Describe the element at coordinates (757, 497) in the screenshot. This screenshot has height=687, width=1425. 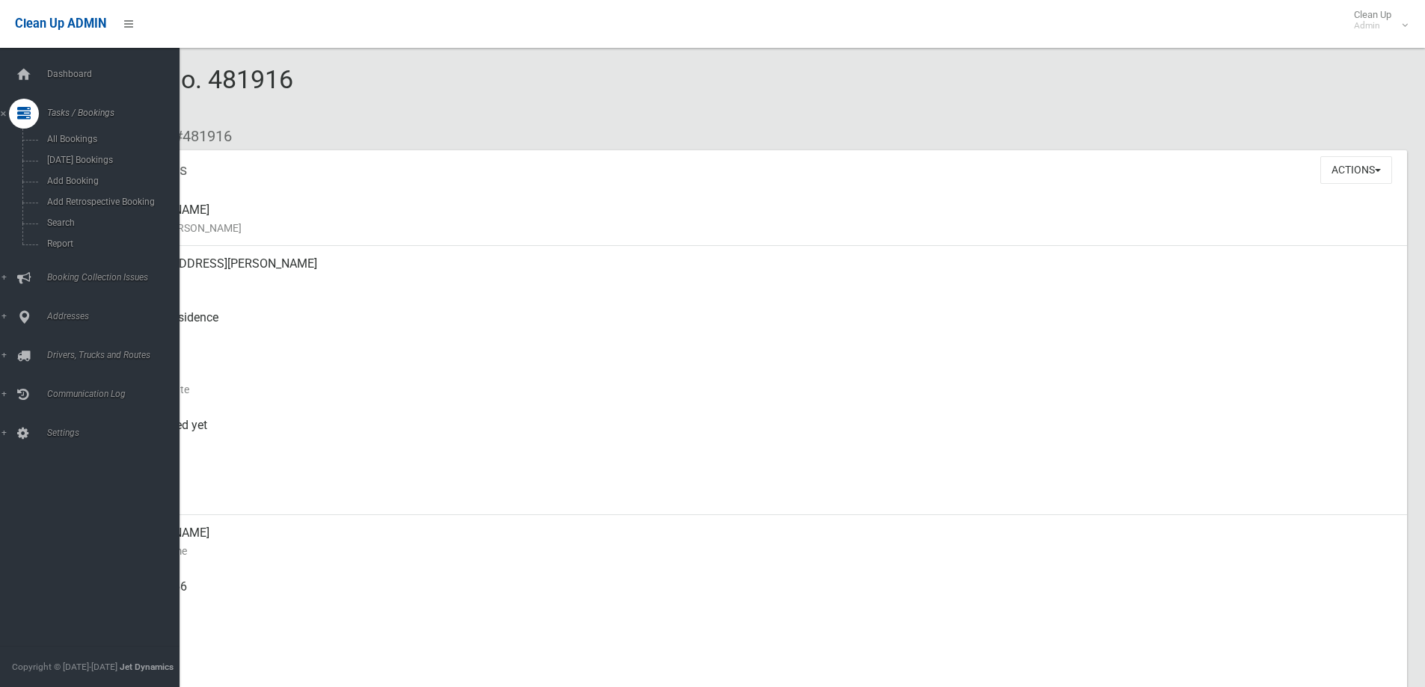
I see `small: Zone` at that location.